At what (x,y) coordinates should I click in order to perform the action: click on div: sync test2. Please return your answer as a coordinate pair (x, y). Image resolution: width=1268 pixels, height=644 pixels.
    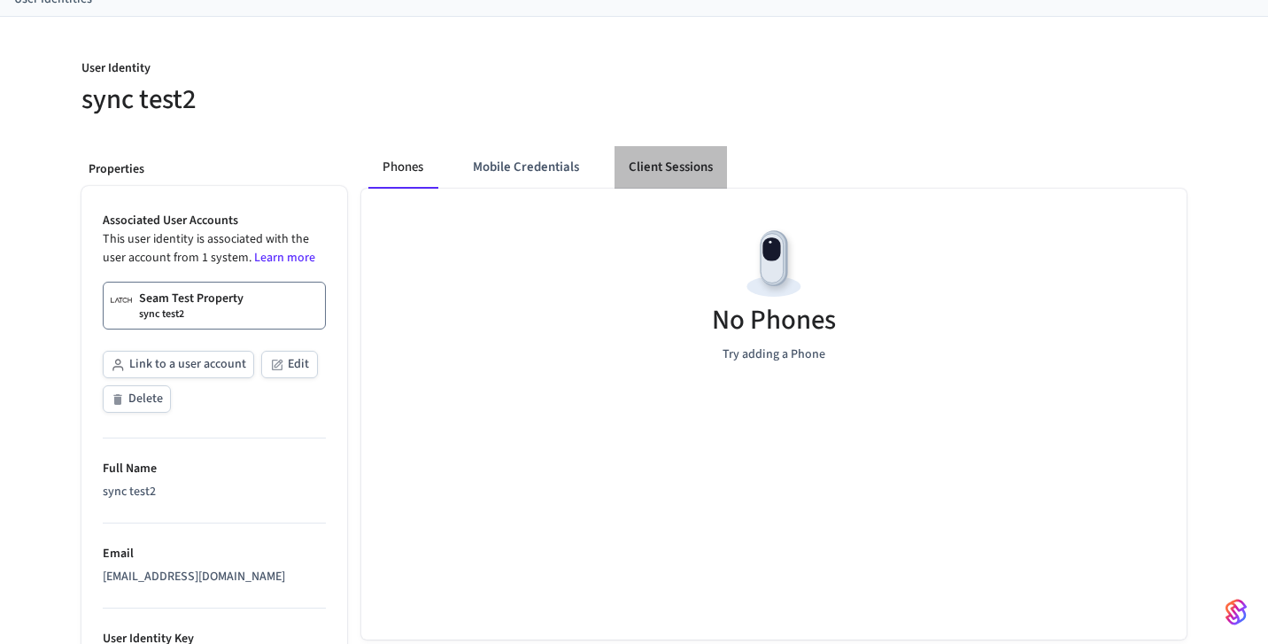
    Looking at the image, I should click on (214, 492).